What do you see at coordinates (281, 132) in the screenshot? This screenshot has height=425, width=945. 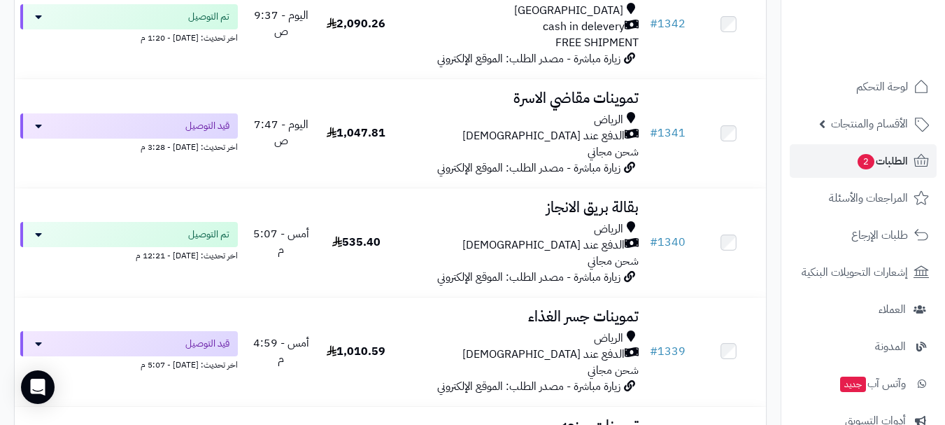 I see `span: اليوم - 7:47 ص` at bounding box center [281, 132].